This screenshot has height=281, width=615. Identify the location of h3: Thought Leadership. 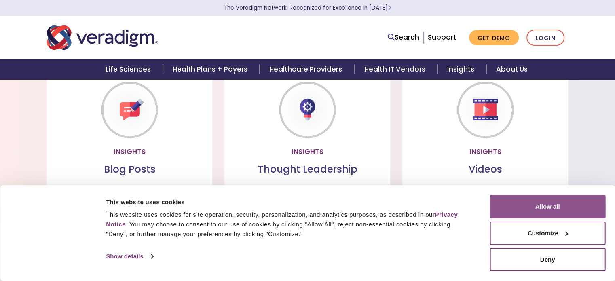
(308, 170).